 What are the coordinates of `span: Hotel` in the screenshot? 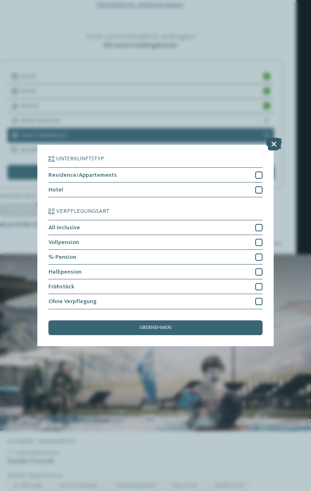 It's located at (56, 190).